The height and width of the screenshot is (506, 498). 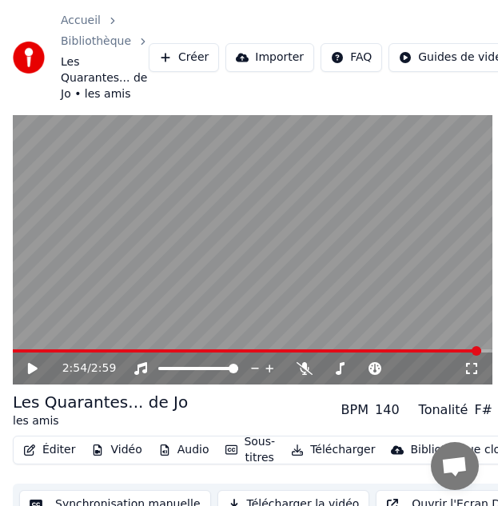 I want to click on img: youka, so click(x=29, y=58).